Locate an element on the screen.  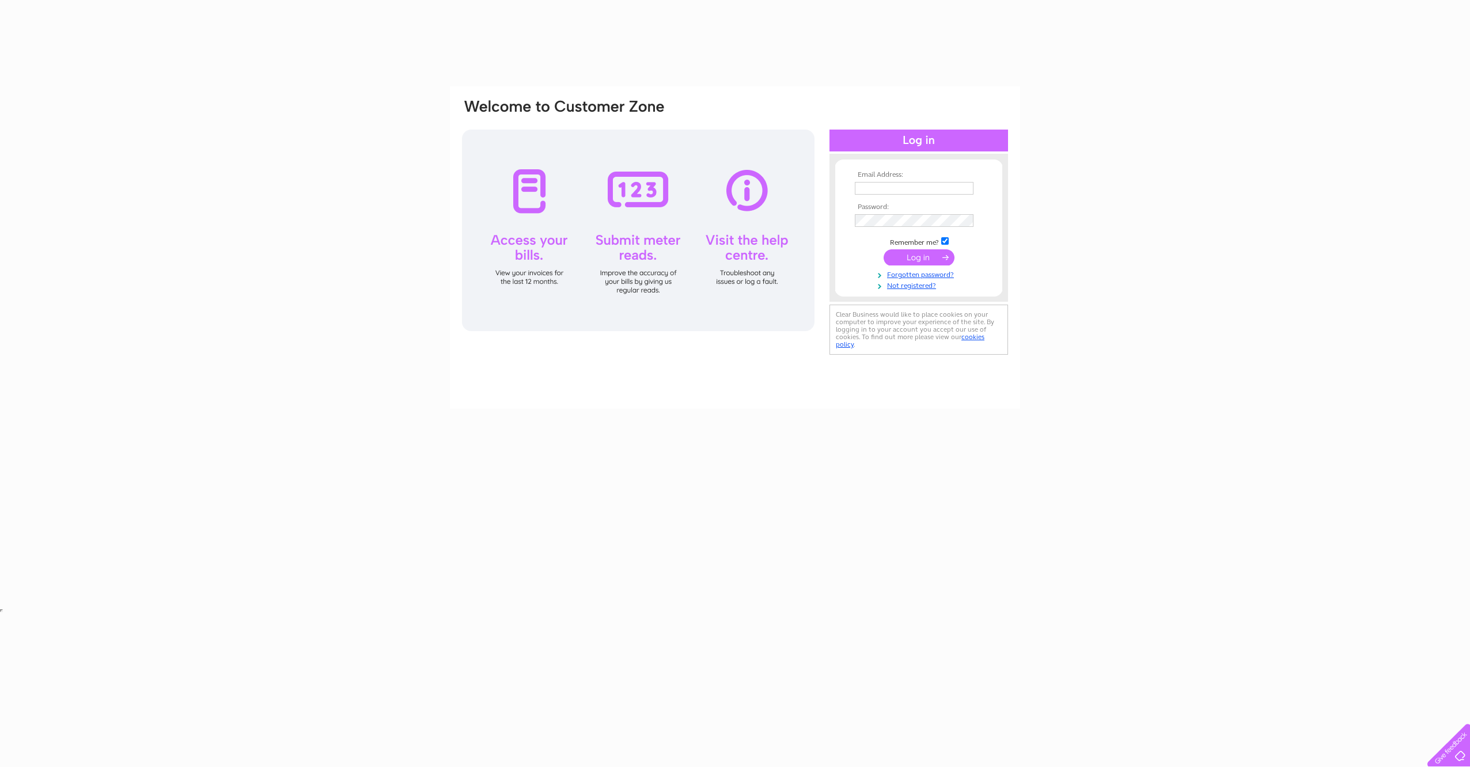
div: Clear Business would like to place cookies on your computer to improve your experience of the sit... is located at coordinates (919, 330).